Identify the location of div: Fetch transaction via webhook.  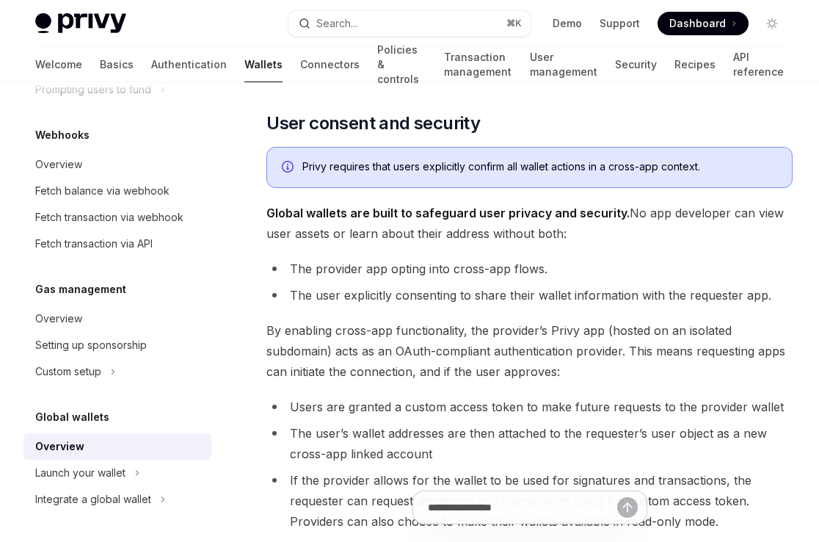
(109, 217).